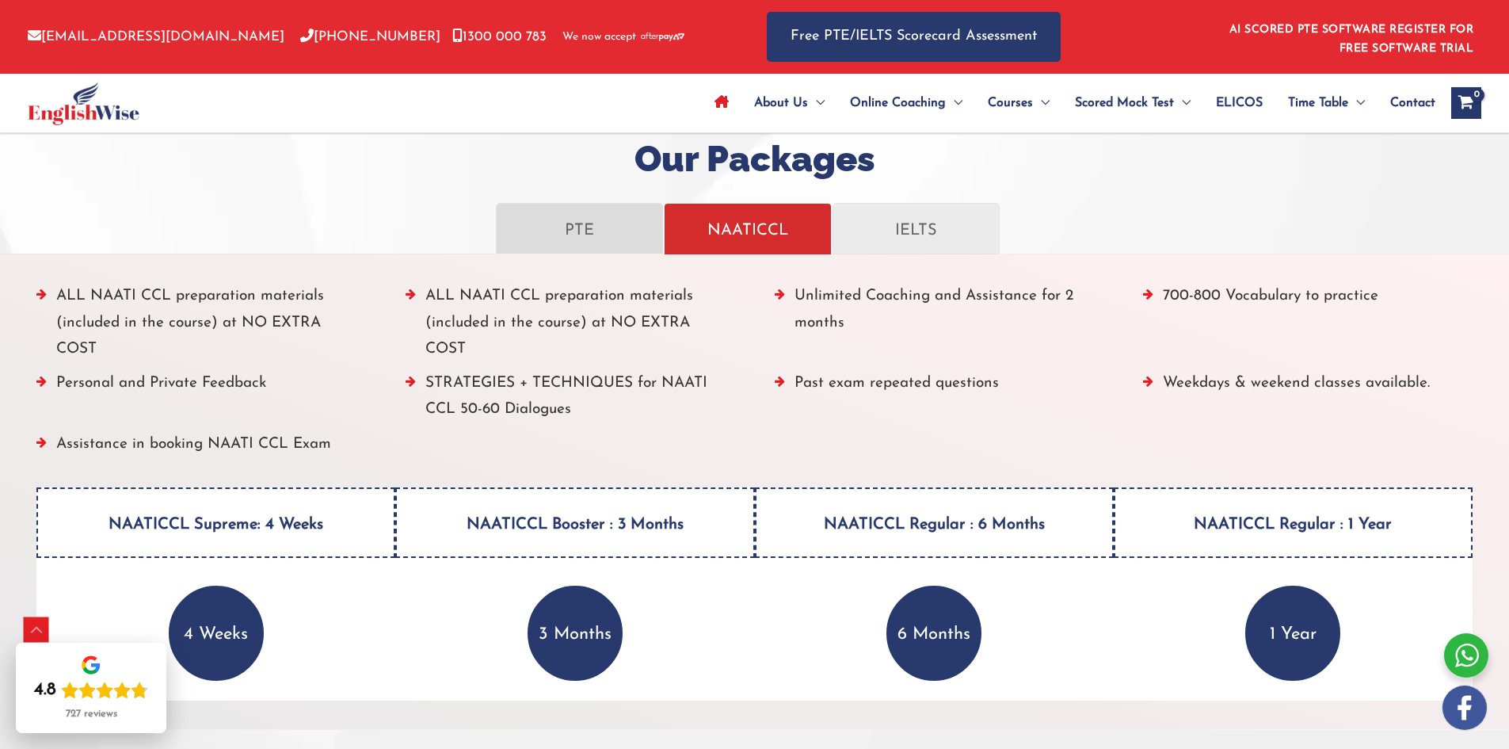 Image resolution: width=1509 pixels, height=749 pixels. What do you see at coordinates (906, 103) in the screenshot?
I see `a: Online CoachingMenu Toggle` at bounding box center [906, 103].